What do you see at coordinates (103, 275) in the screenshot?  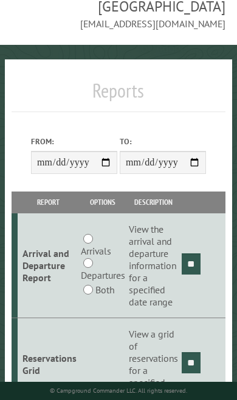 I see `label: Departures` at bounding box center [103, 275].